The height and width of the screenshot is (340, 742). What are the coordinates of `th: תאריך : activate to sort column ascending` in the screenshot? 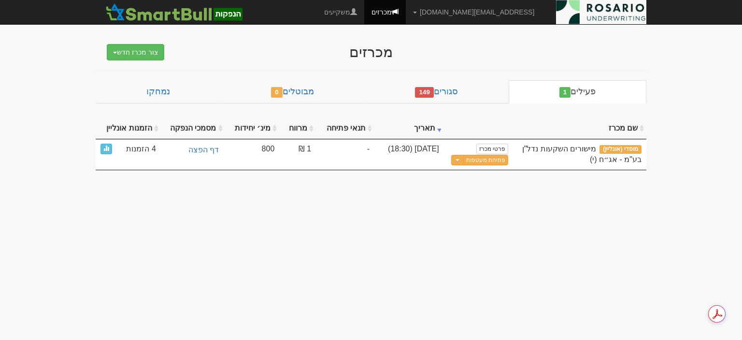 It's located at (409, 129).